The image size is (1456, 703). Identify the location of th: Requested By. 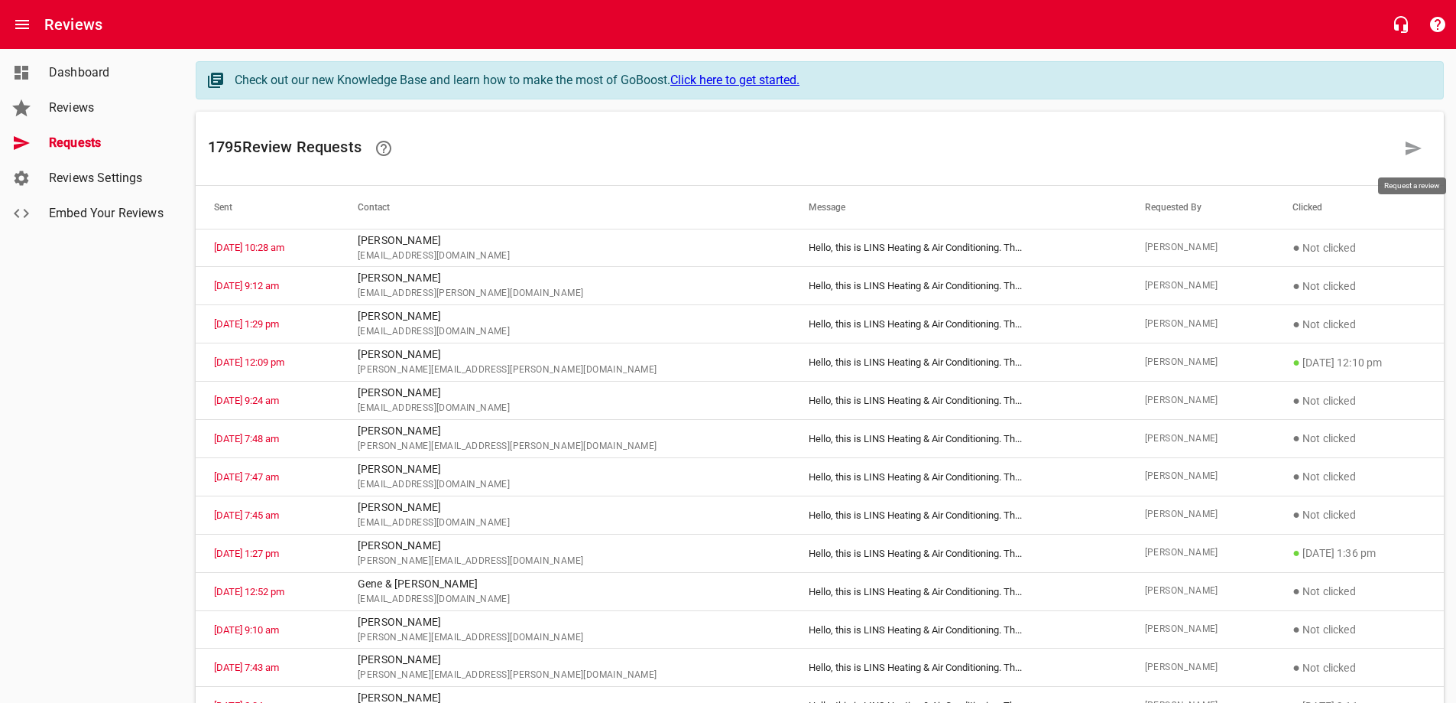
(1201, 207).